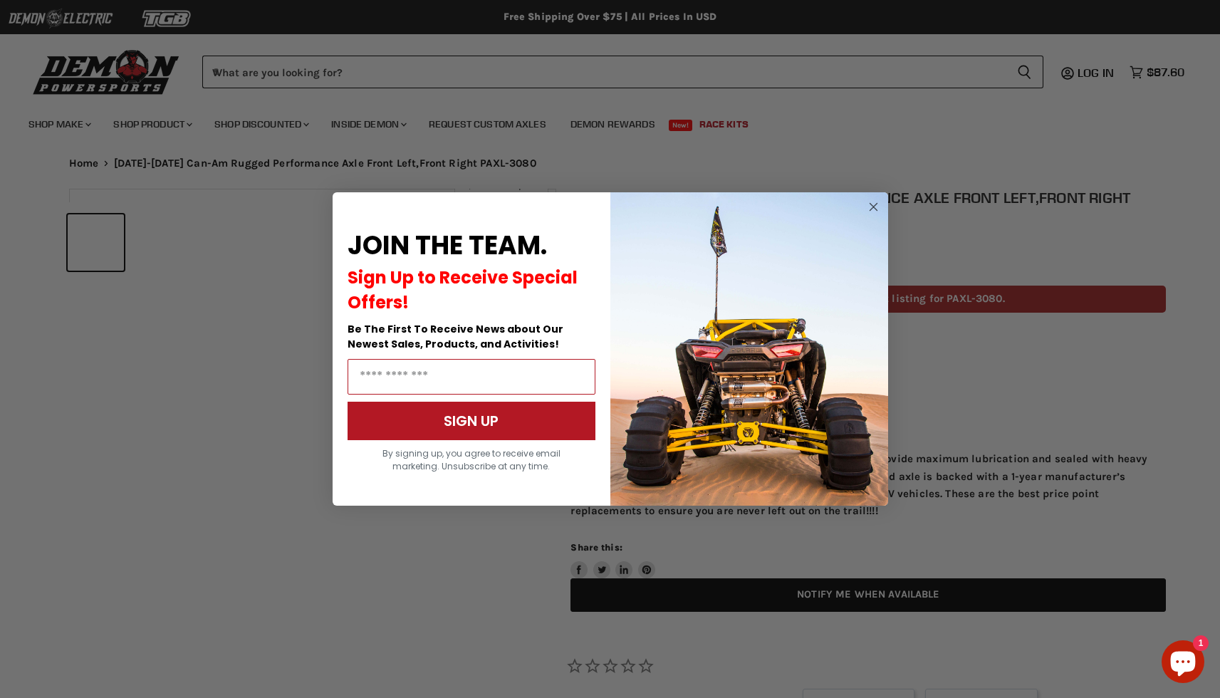 Image resolution: width=1220 pixels, height=698 pixels. Describe the element at coordinates (873, 207) in the screenshot. I see `button: Close dialog` at that location.